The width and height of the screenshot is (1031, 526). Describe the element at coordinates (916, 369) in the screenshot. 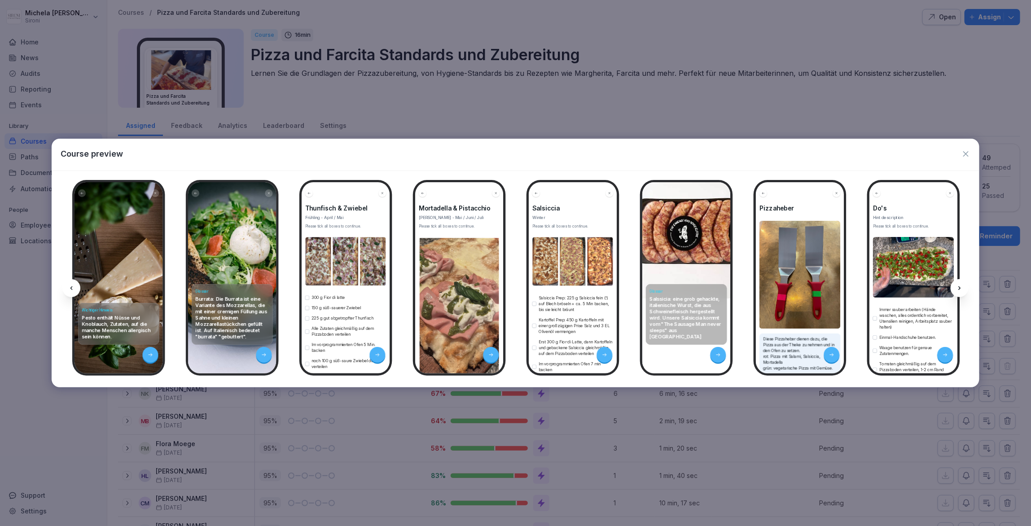

I see `p: Tomaten gleichmäßig auf dem Pizzaboden verteilen, 1-2 cm Rand lassen.` at that location.